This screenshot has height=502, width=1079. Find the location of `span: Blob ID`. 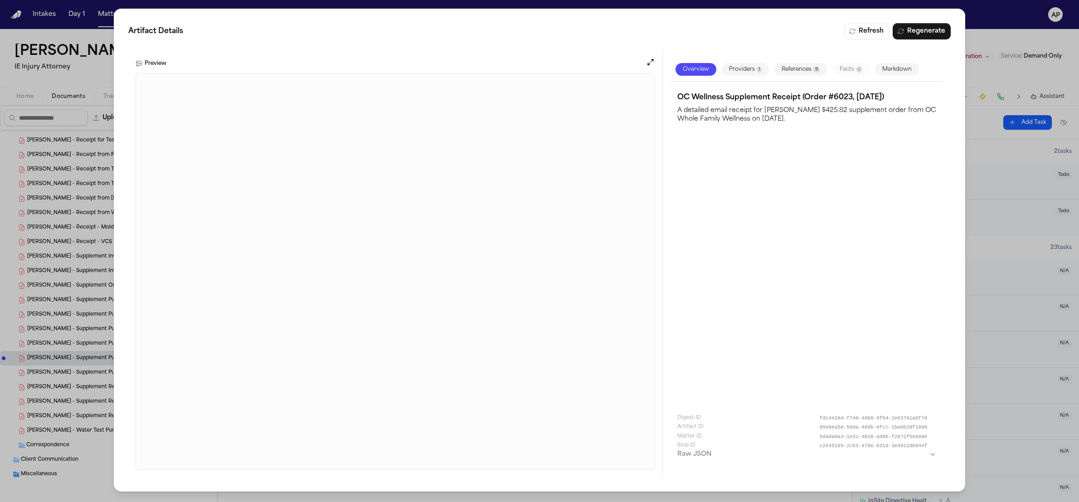

span: Blob ID is located at coordinates (686, 445).